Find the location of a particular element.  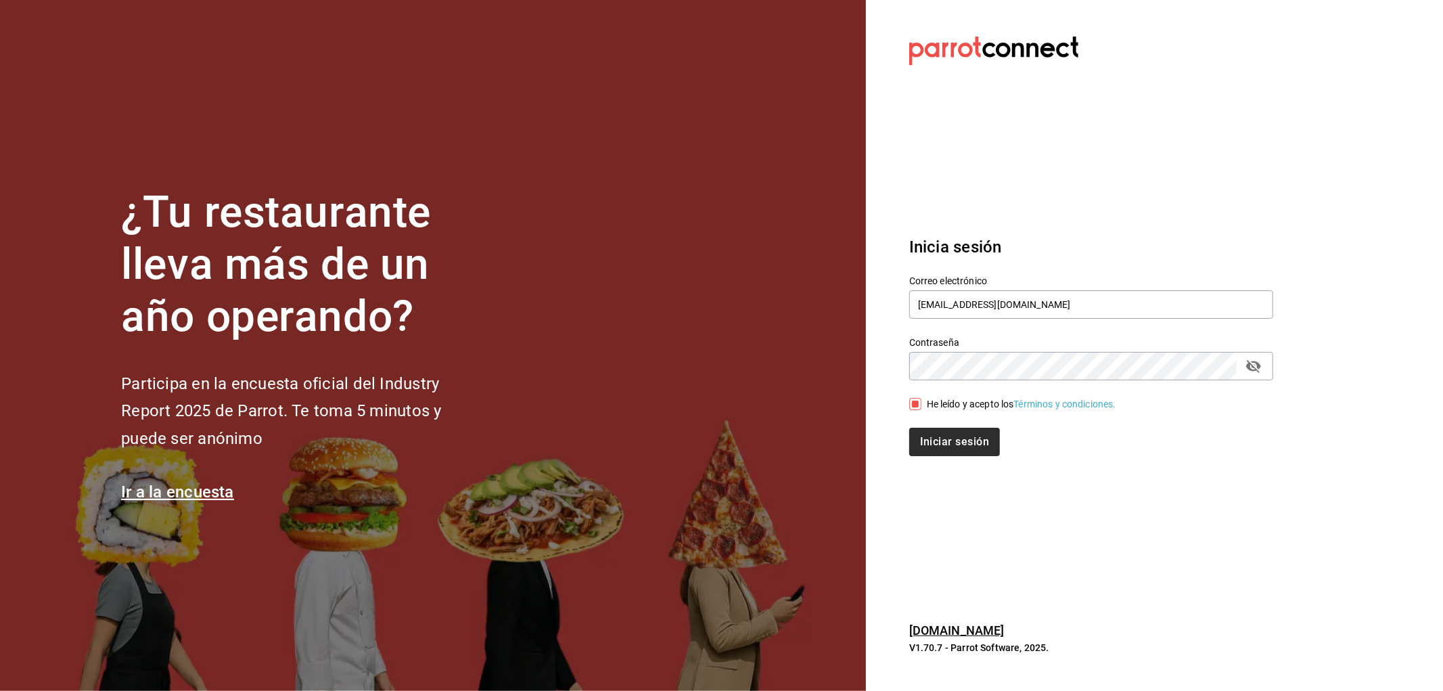

a: Términos y condiciones. is located at coordinates (1065, 404).